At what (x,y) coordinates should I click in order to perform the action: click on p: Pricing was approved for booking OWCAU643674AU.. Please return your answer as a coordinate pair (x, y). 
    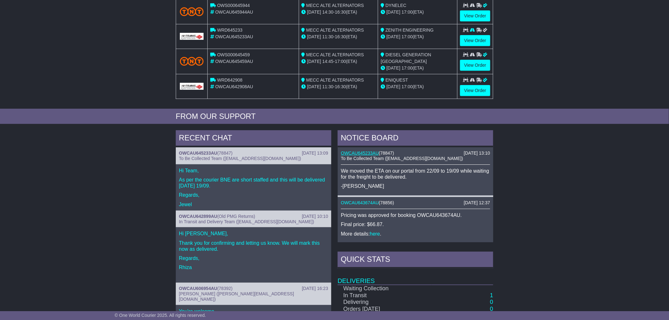
    Looking at the image, I should click on (415, 215).